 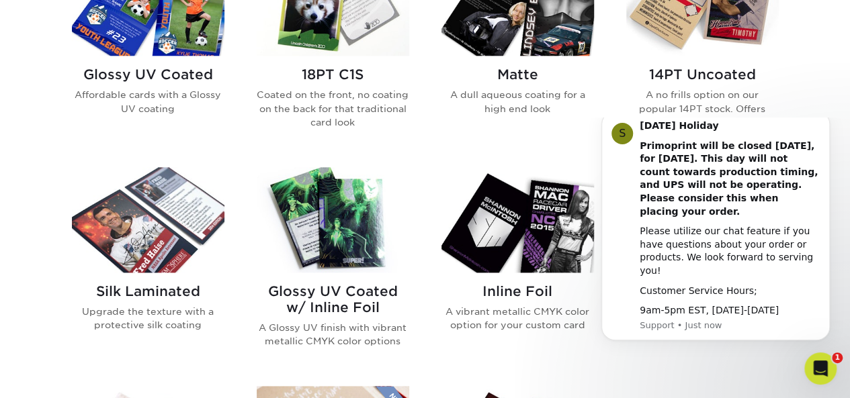 I want to click on div: Profile image for Support, so click(x=41, y=16).